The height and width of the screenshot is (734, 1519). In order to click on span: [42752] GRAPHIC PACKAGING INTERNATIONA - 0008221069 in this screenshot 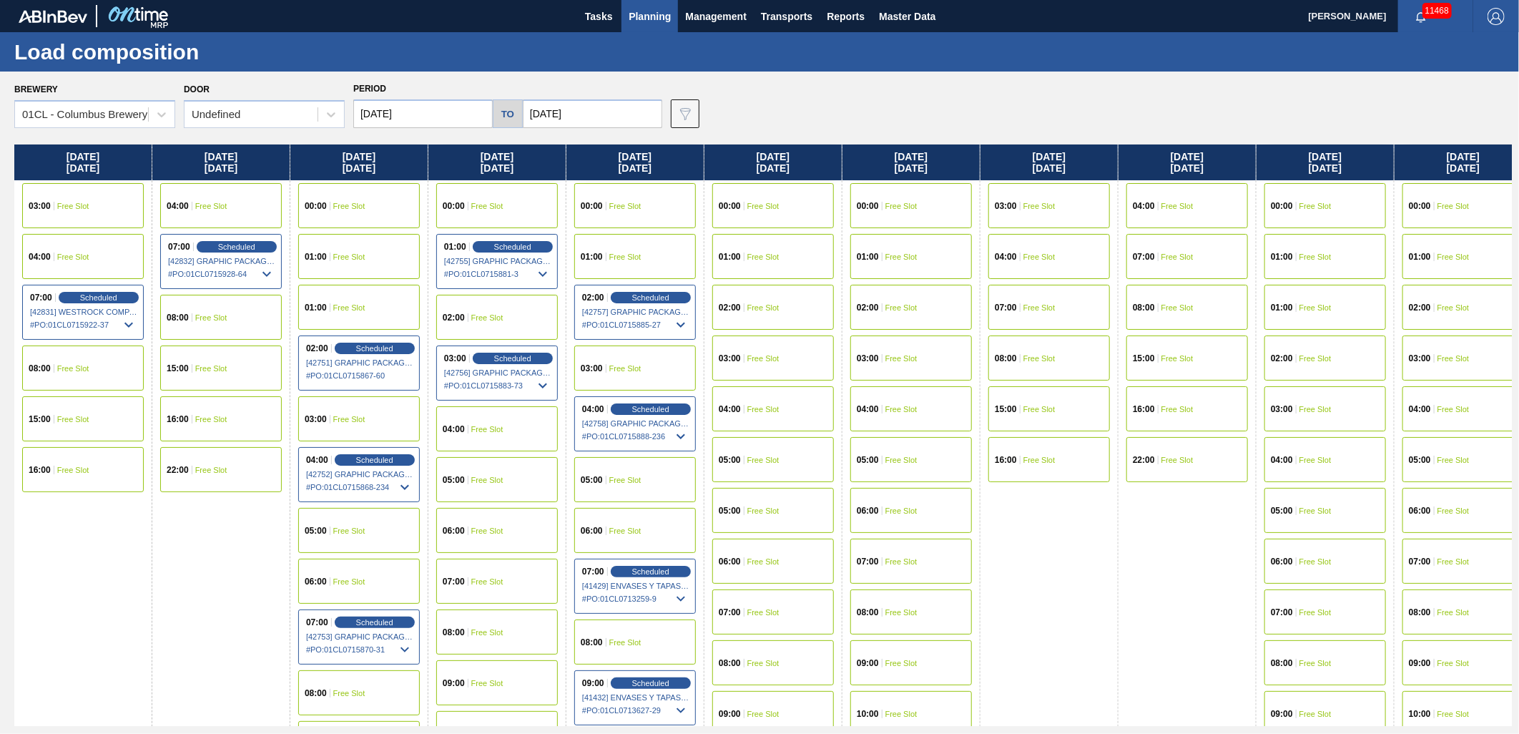, I will do `click(360, 474)`.